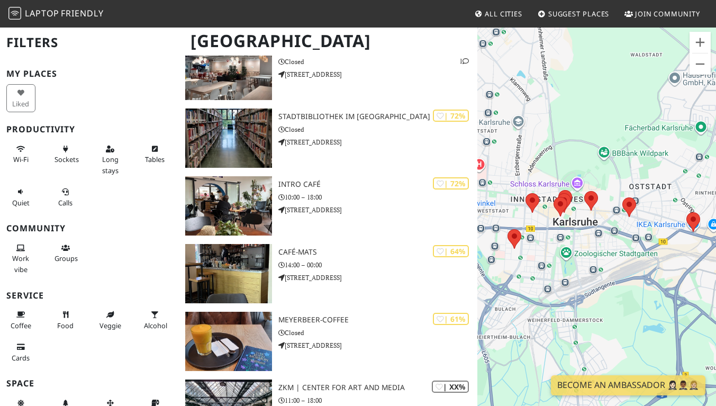 The height and width of the screenshot is (406, 716). Describe the element at coordinates (56, 14) in the screenshot. I see `a: LaptopFriendly LaptopFriendly` at that location.